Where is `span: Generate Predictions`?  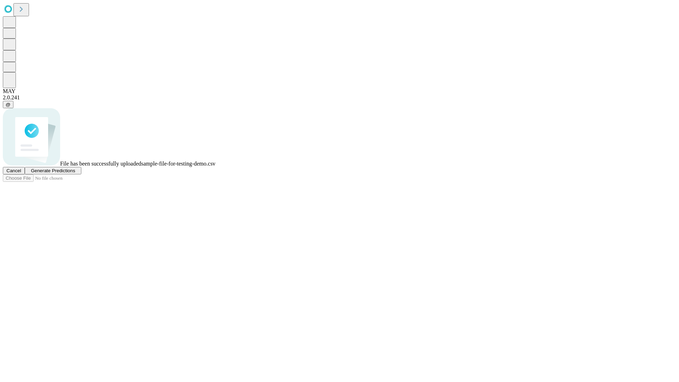
span: Generate Predictions is located at coordinates (53, 170).